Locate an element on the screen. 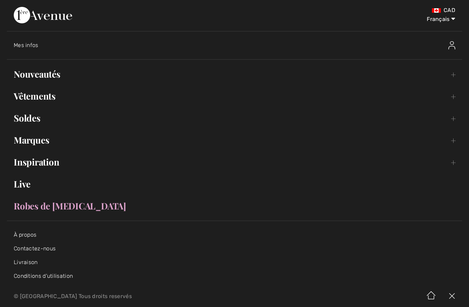  img: Accueil is located at coordinates (431, 296).